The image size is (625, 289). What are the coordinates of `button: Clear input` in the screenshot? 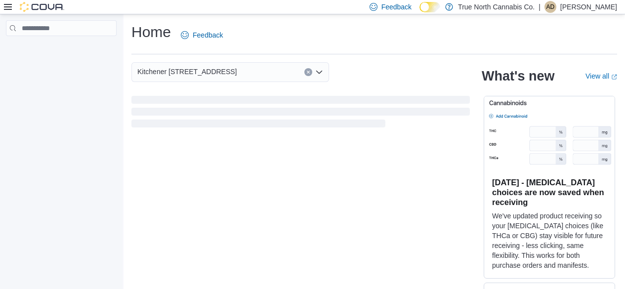 It's located at (308, 72).